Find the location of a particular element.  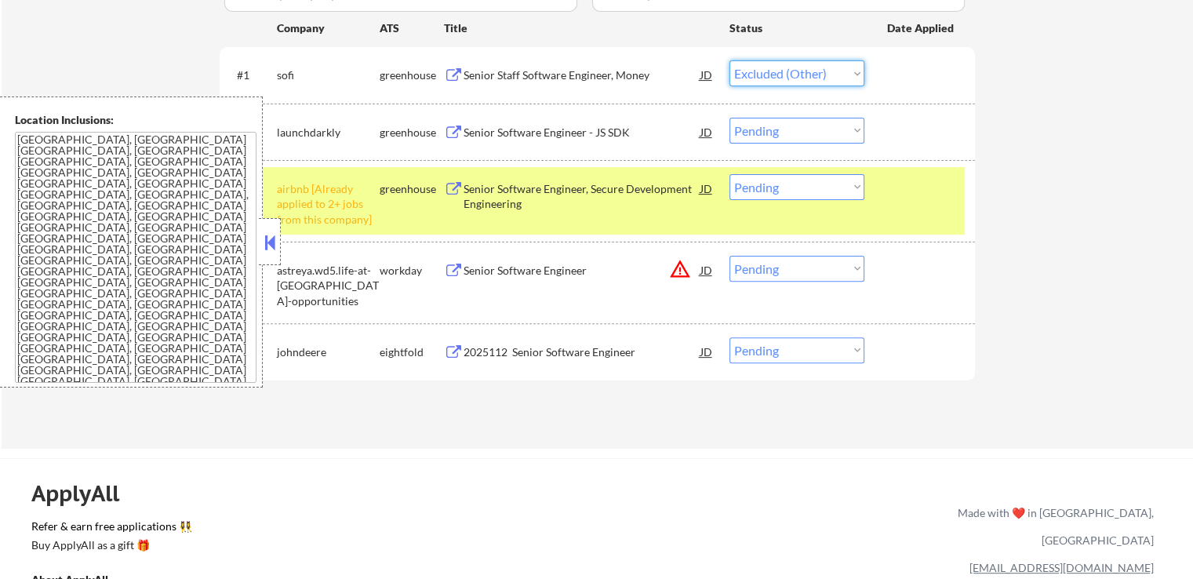

div: launchdarkly is located at coordinates (328, 133).